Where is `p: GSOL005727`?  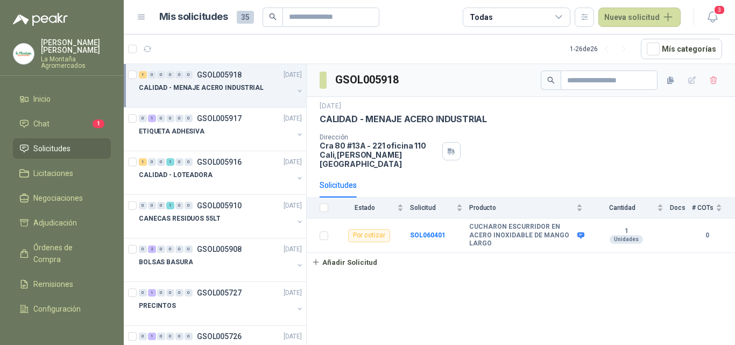
p: GSOL005727 is located at coordinates (219, 293).